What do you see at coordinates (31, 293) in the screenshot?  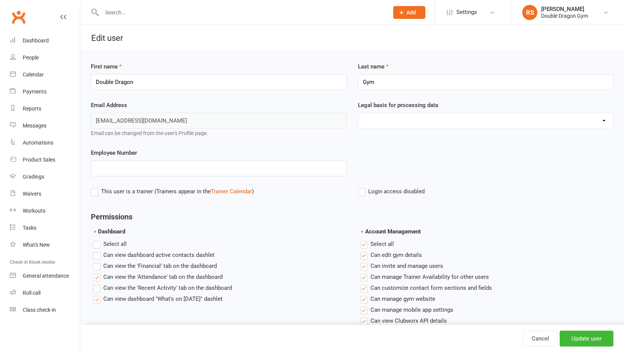 I see `div: Roll call` at bounding box center [31, 293].